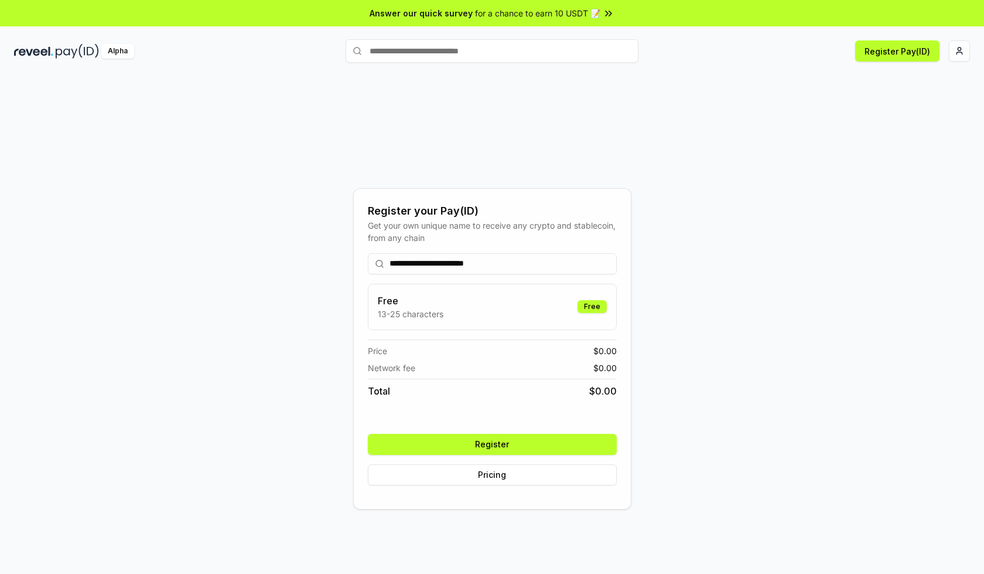 This screenshot has height=574, width=984. What do you see at coordinates (379, 391) in the screenshot?
I see `span: Total` at bounding box center [379, 391].